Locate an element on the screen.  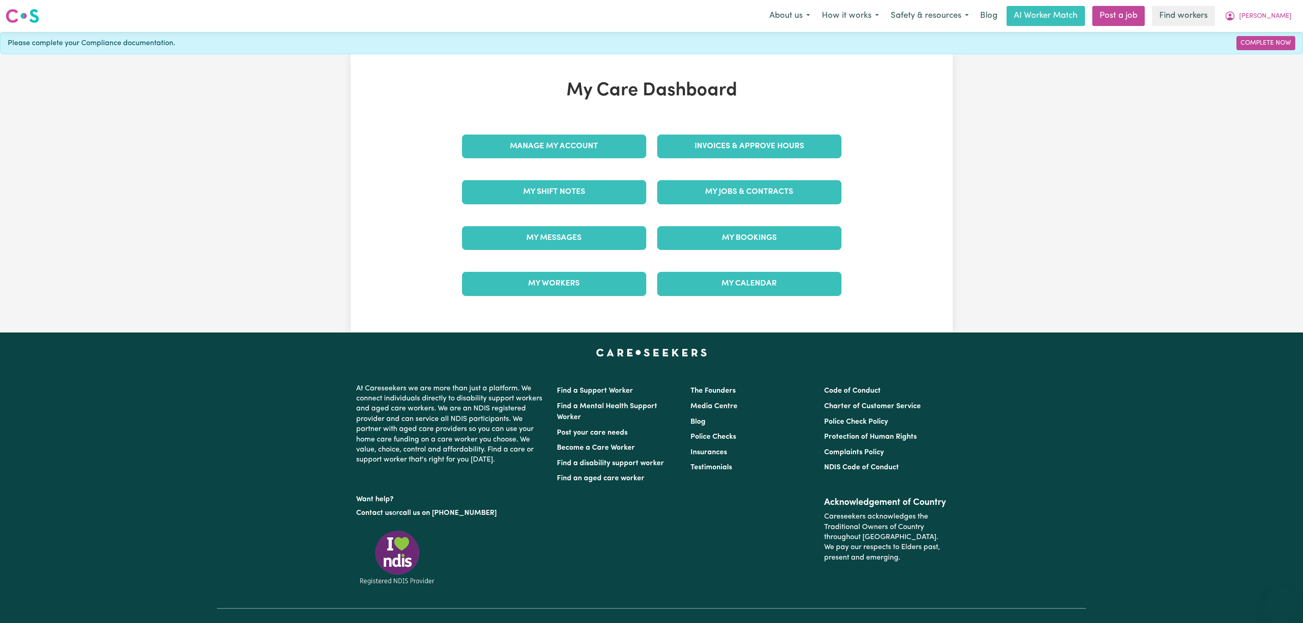
a: Insurances is located at coordinates (709, 452).